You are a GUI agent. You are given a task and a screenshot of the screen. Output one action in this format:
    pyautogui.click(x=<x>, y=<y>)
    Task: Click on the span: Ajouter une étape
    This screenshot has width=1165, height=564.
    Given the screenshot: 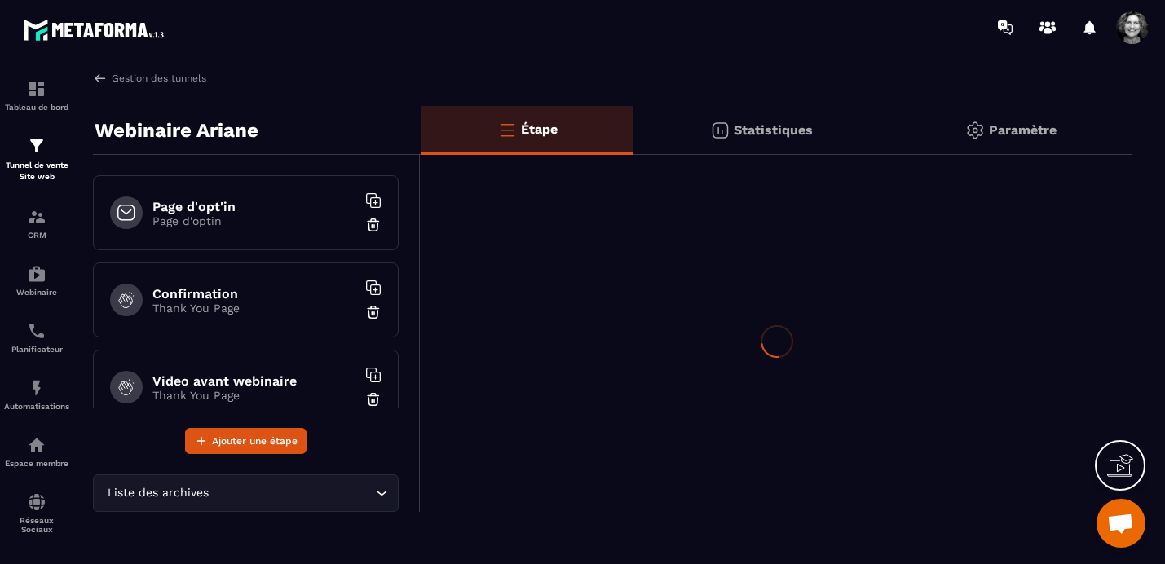 What is the action you would take?
    pyautogui.click(x=254, y=441)
    